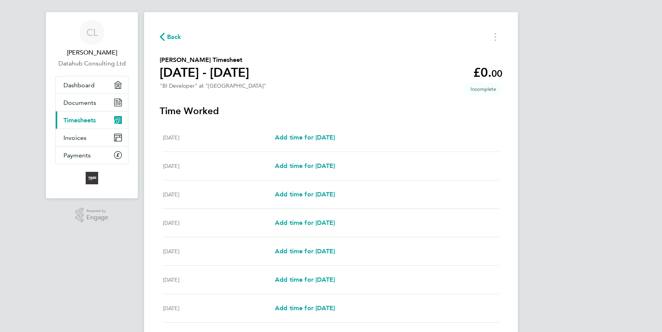  What do you see at coordinates (174, 37) in the screenshot?
I see `span: Back` at bounding box center [174, 37].